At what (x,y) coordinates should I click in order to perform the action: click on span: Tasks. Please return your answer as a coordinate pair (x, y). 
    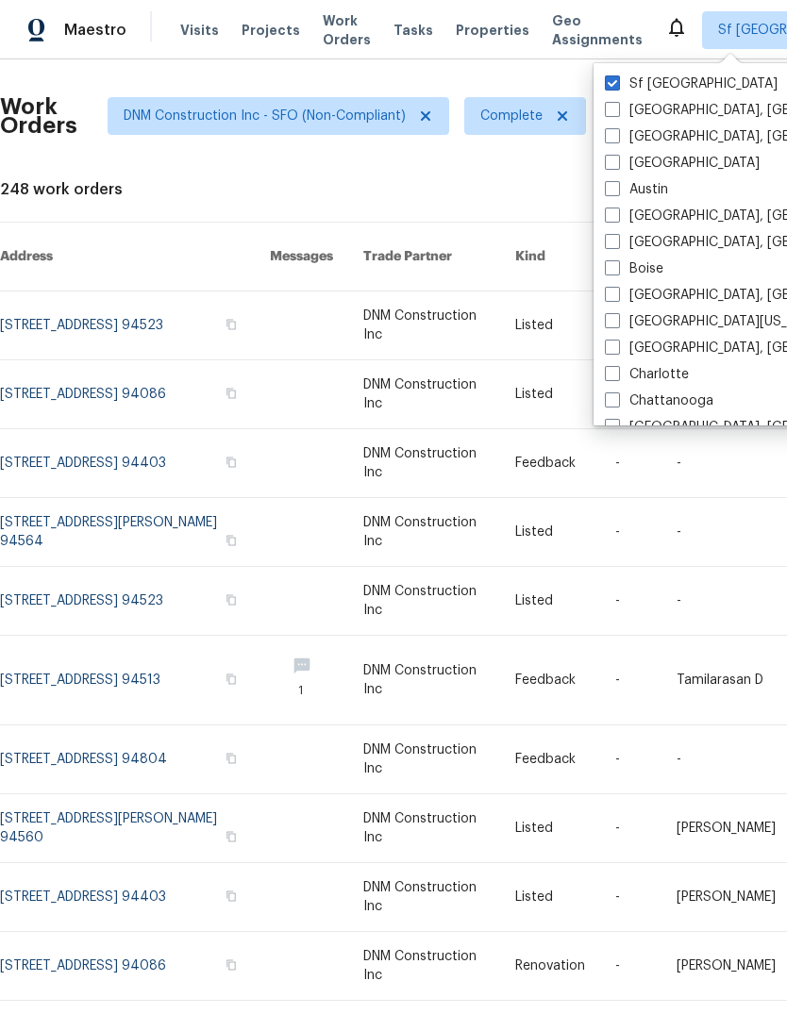
    Looking at the image, I should click on (413, 30).